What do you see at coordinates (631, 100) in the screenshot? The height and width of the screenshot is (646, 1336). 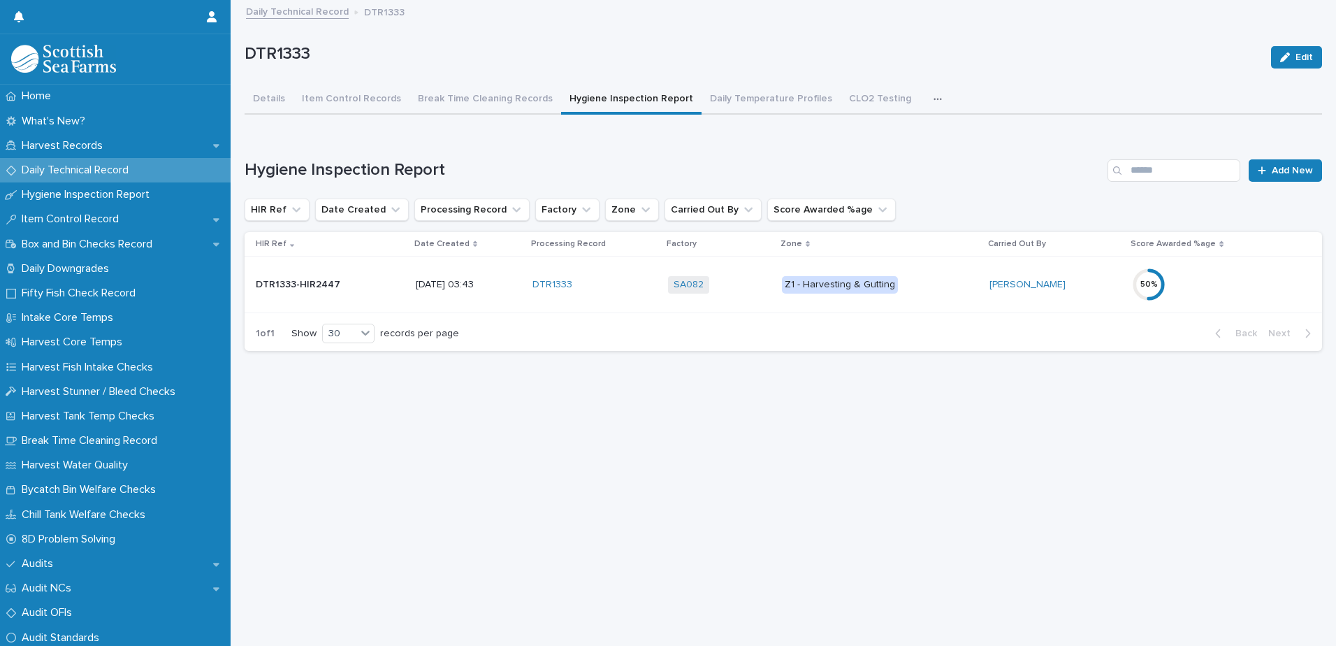 I see `button: Hygiene Inspection Report` at bounding box center [631, 100].